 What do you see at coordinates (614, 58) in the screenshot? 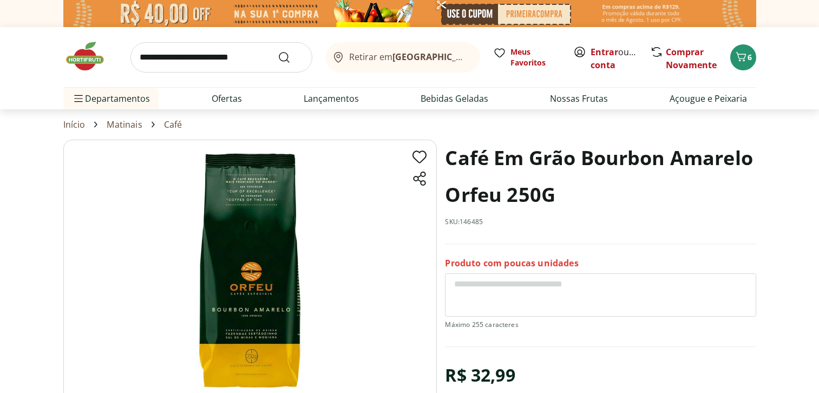
I see `span: ou` at bounding box center [614, 58].